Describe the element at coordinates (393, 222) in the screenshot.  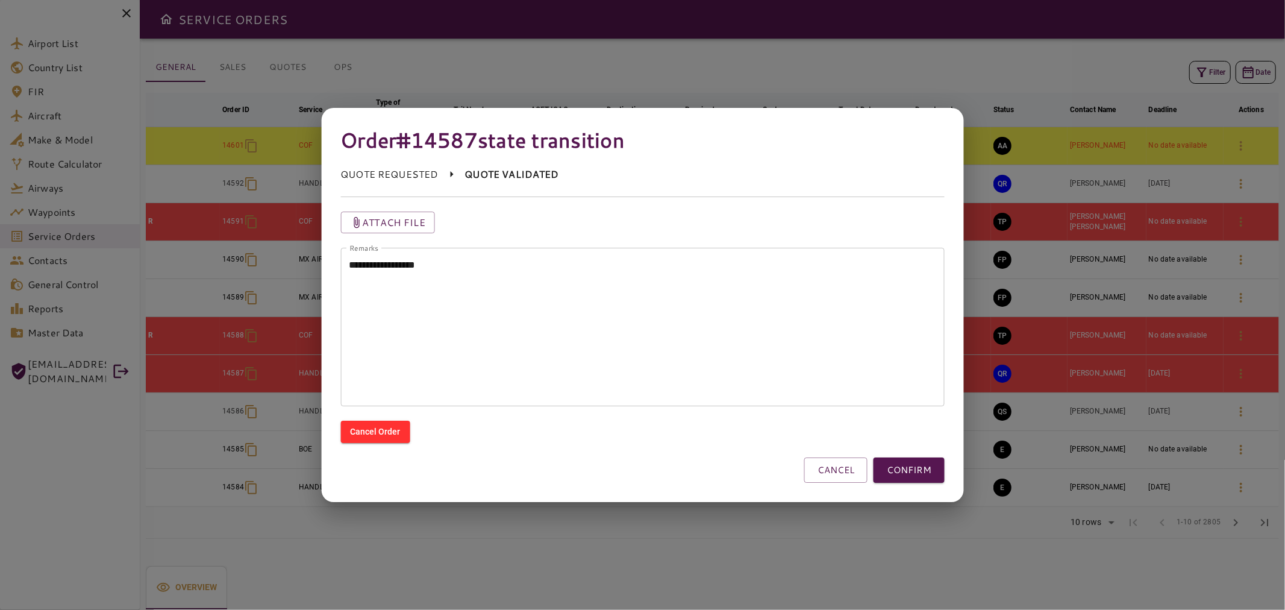
I see `p: Attach file` at that location.